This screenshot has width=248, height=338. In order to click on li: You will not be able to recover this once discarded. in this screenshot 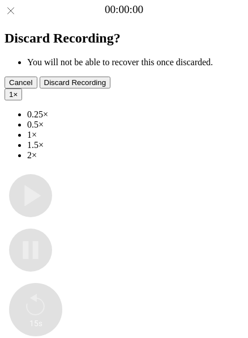, I will do `click(135, 62)`.